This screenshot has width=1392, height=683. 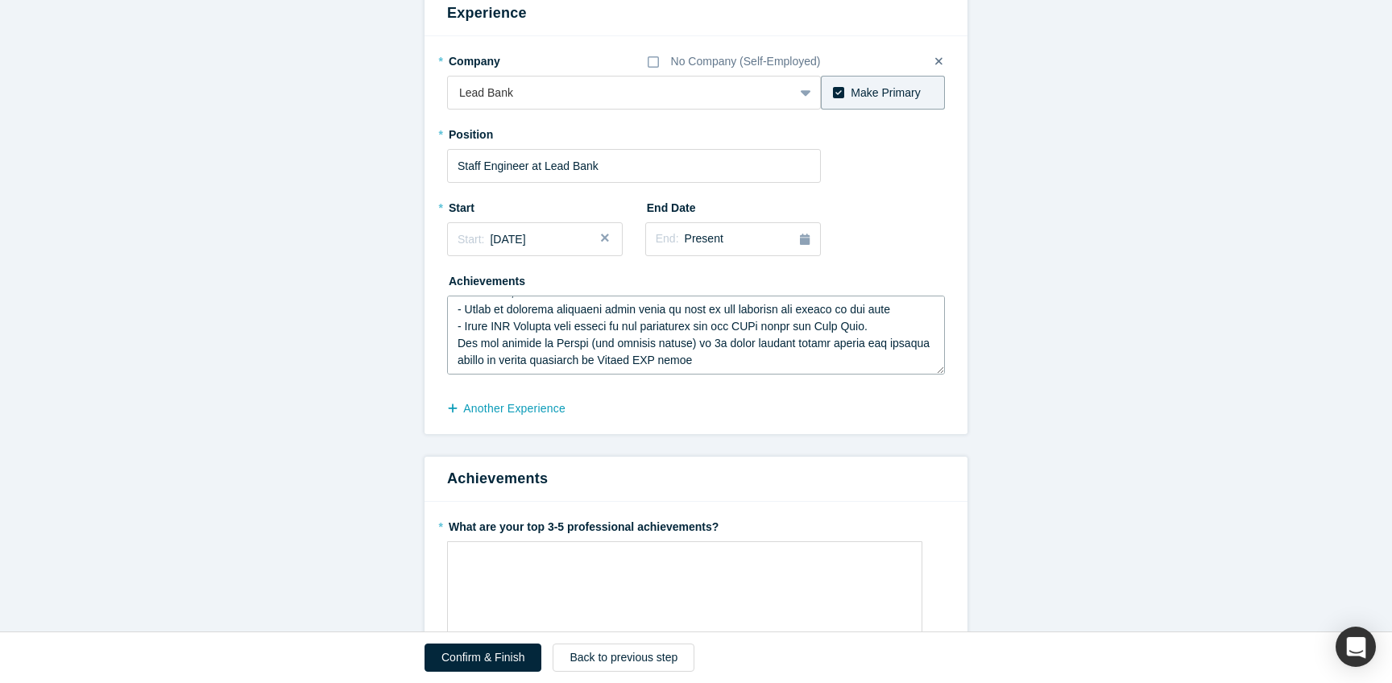 I want to click on h3: Experience, so click(x=696, y=13).